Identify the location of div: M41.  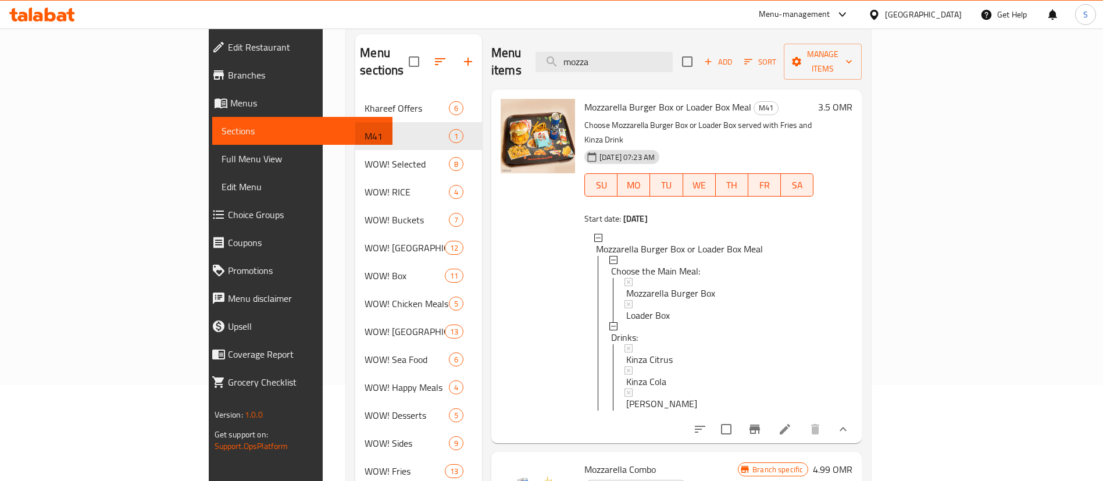
(406, 136).